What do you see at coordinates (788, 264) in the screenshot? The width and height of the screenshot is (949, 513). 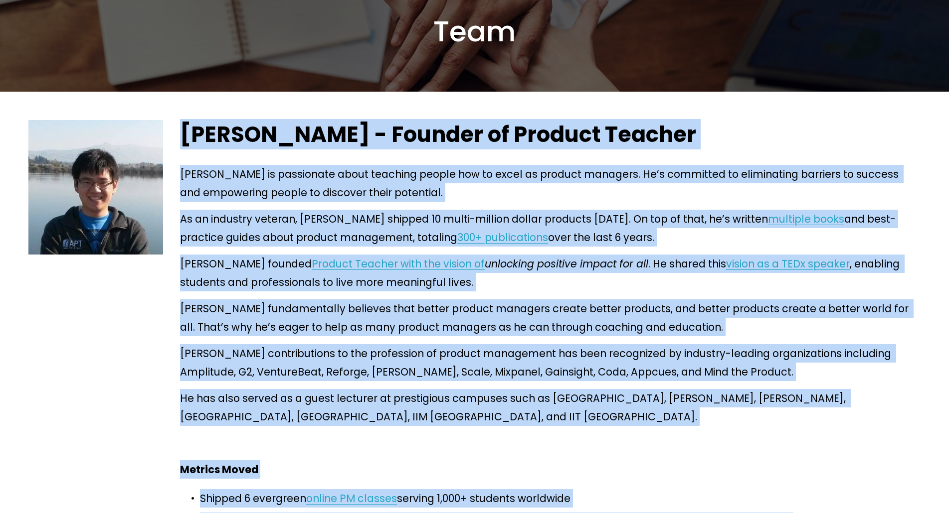 I see `a: vision as a TEDx speaker` at bounding box center [788, 264].